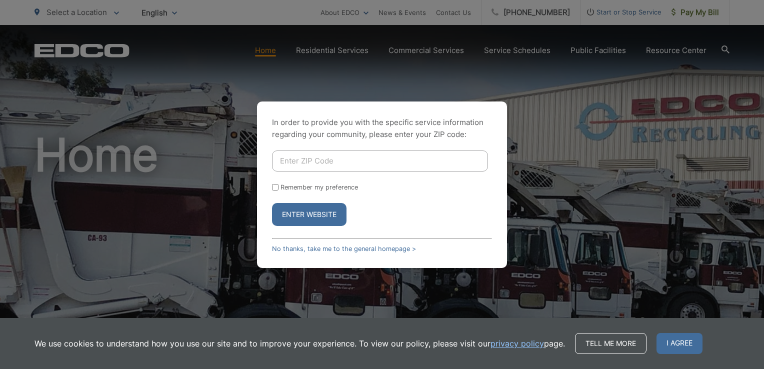 This screenshot has height=369, width=764. I want to click on p: We use cookies to understand how you use our site and to improve your experience. To view our pol..., so click(299, 343).